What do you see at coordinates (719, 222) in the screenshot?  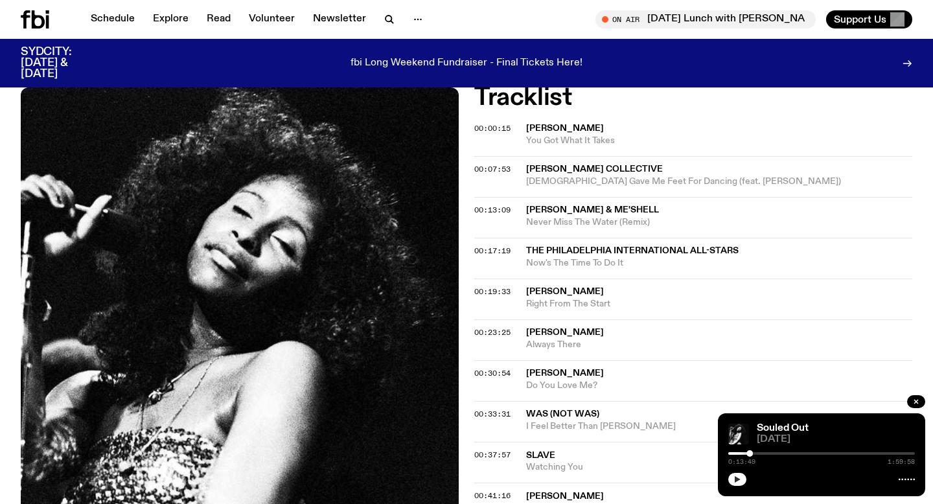 I see `span: Never Miss The Water (Remix)` at bounding box center [719, 222].